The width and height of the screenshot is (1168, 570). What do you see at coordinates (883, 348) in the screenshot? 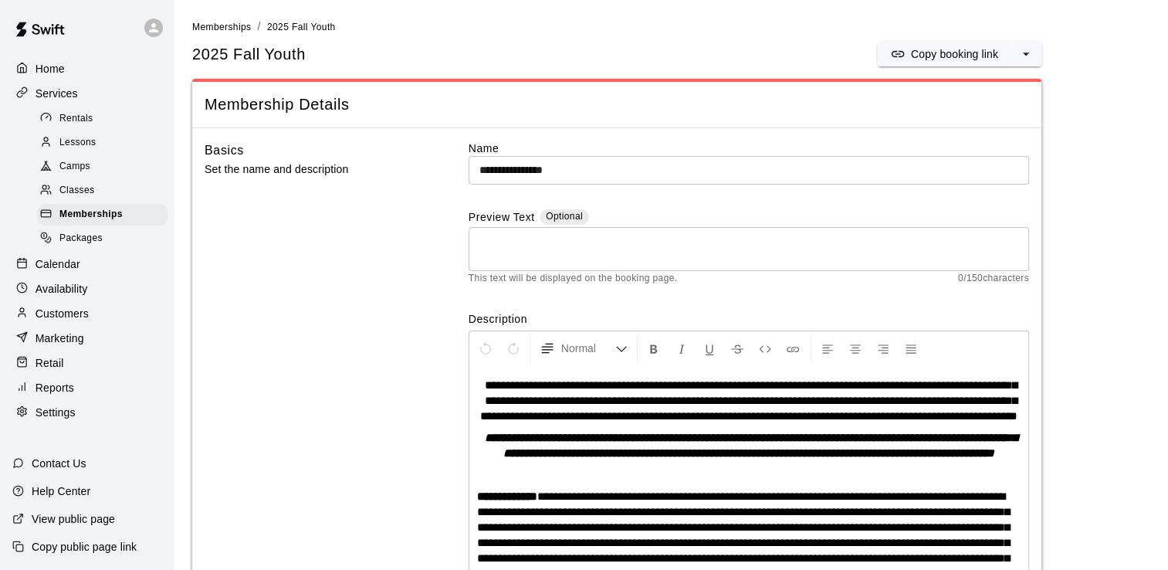
I see `button: Right Align` at bounding box center [883, 348].